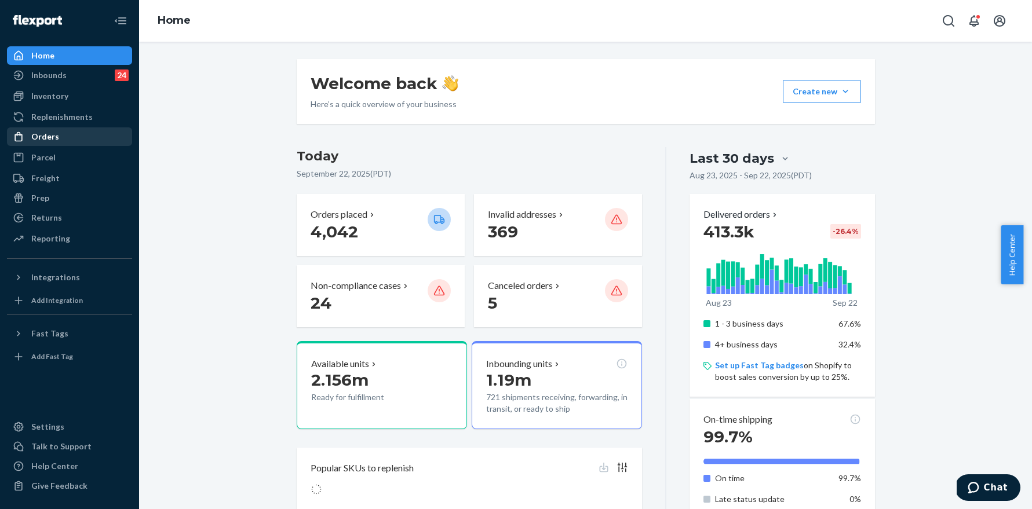 Image resolution: width=1032 pixels, height=509 pixels. Describe the element at coordinates (54, 466) in the screenshot. I see `div: Help Center` at that location.